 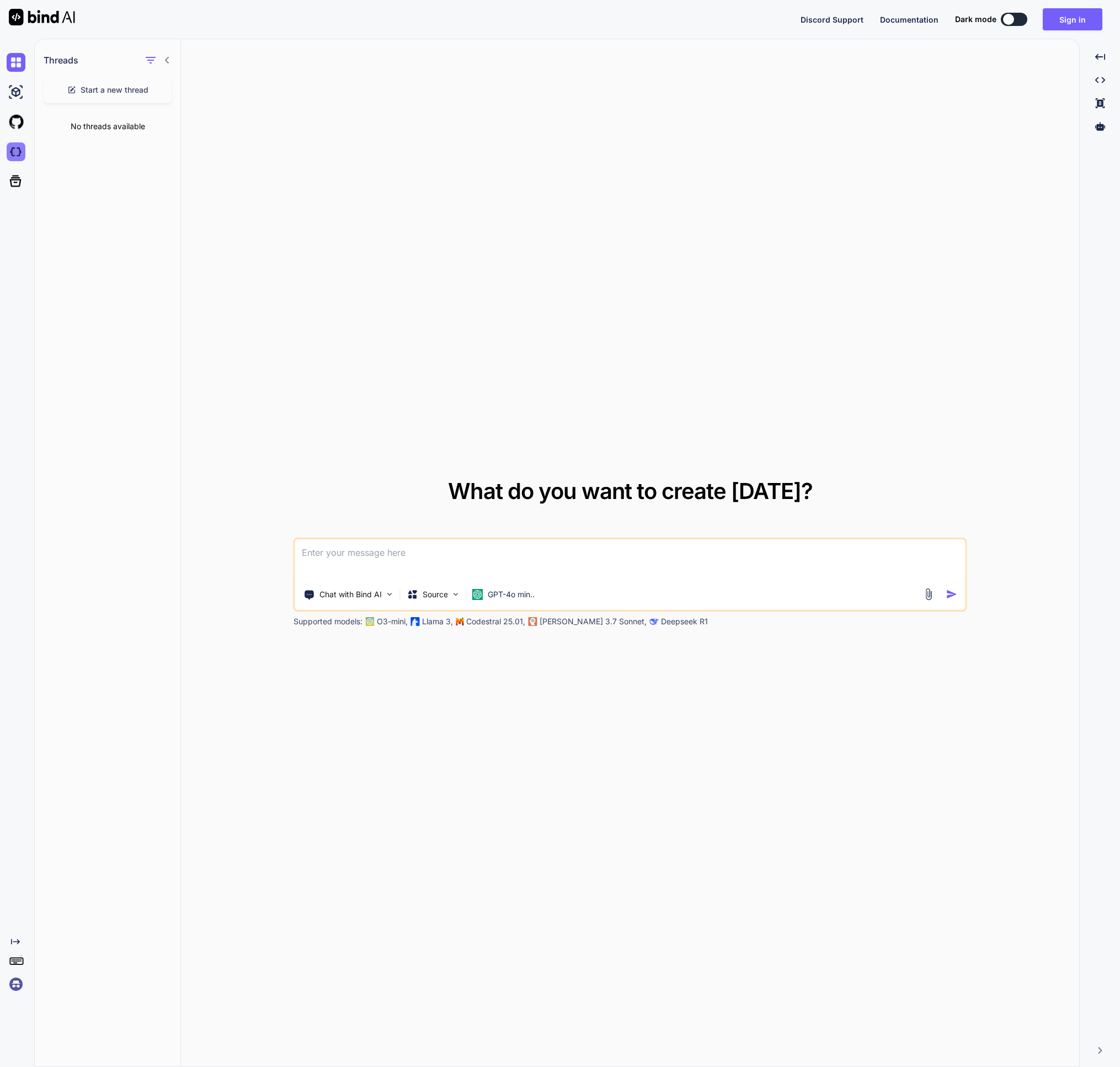 What do you see at coordinates (685, 622) in the screenshot?
I see `p: Deepseek R1` at bounding box center [685, 622].